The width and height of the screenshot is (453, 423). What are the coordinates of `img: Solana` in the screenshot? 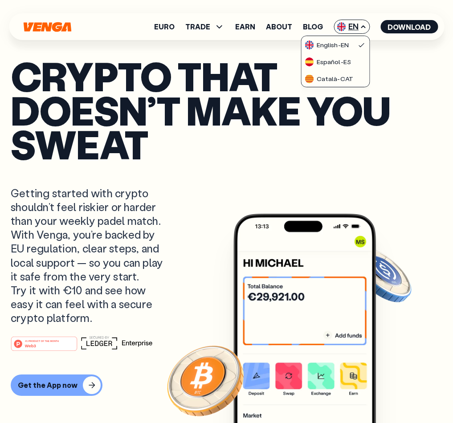 It's located at (381, 275).